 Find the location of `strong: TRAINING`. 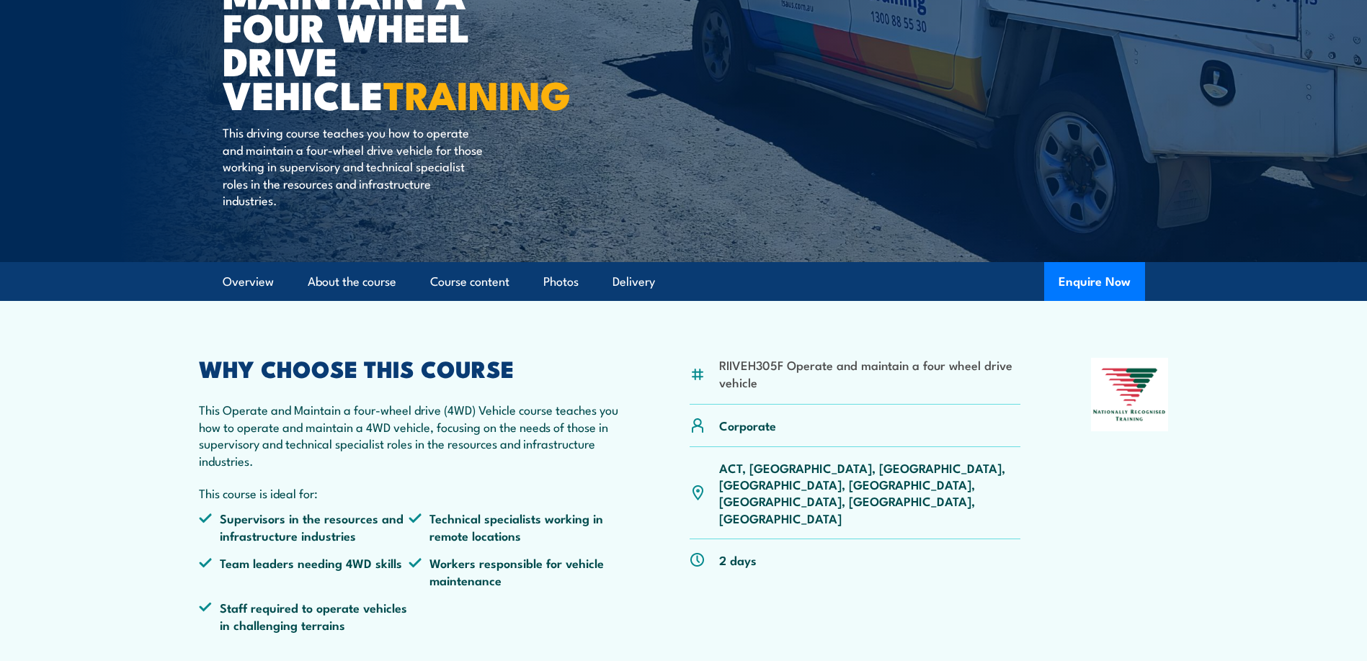

strong: TRAINING is located at coordinates (477, 93).